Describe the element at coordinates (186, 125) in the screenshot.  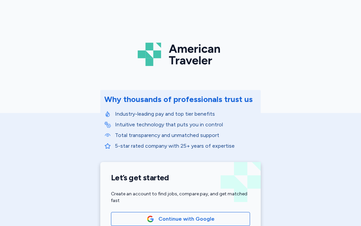
I see `p: Intuitive technology that puts you in control` at that location.